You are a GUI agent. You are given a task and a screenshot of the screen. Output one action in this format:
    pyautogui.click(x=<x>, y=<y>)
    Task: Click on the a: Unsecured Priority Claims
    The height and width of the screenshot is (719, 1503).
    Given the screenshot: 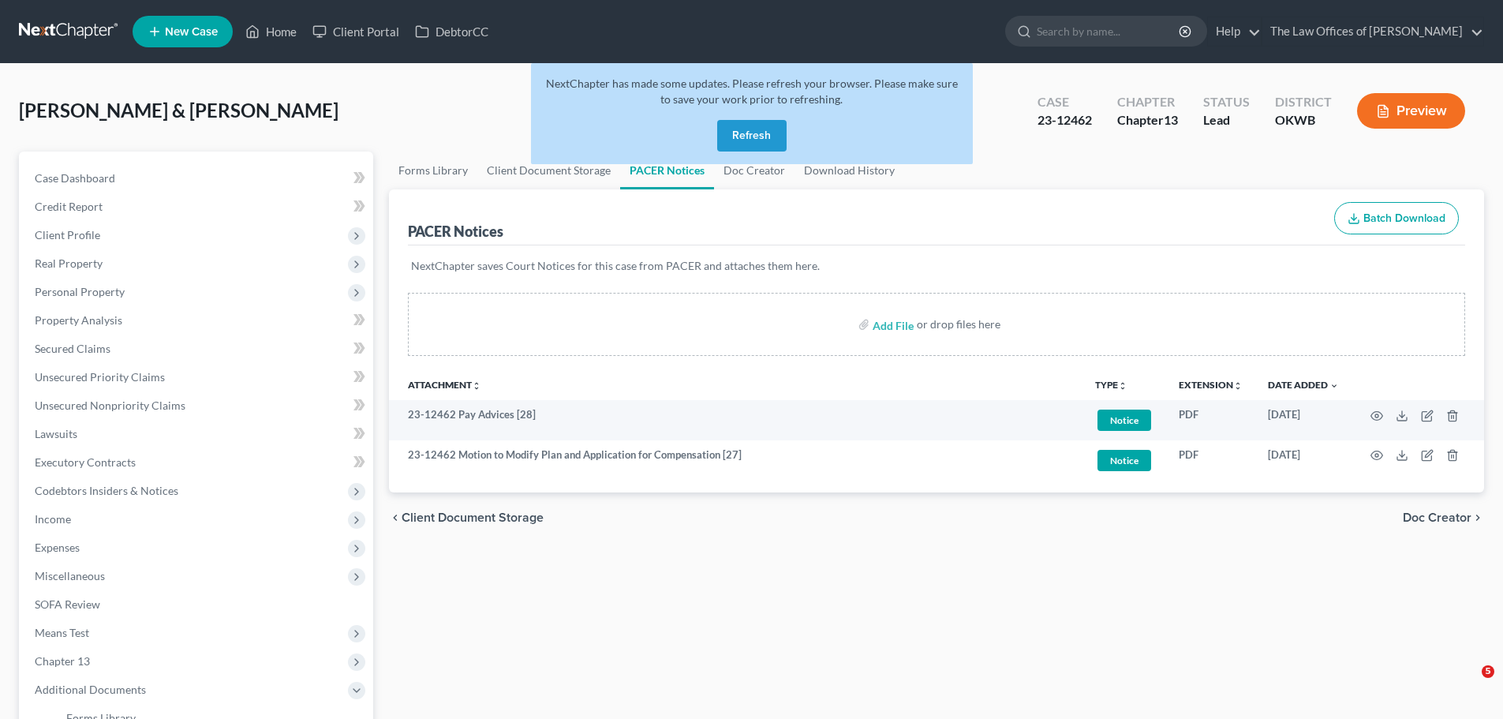 What is the action you would take?
    pyautogui.click(x=197, y=377)
    